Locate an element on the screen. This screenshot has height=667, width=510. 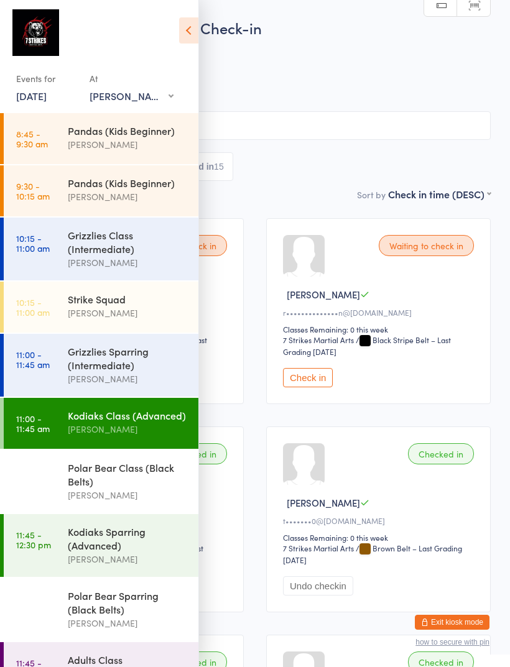
div: Waiting to check in is located at coordinates (426, 246).